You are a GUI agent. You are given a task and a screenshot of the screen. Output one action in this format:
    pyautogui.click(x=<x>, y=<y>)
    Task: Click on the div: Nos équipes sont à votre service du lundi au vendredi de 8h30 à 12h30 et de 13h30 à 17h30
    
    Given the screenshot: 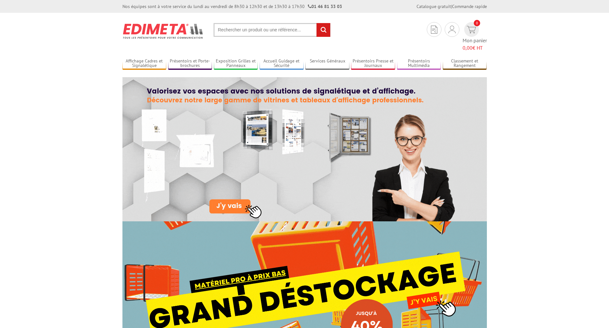 What is the action you would take?
    pyautogui.click(x=232, y=6)
    